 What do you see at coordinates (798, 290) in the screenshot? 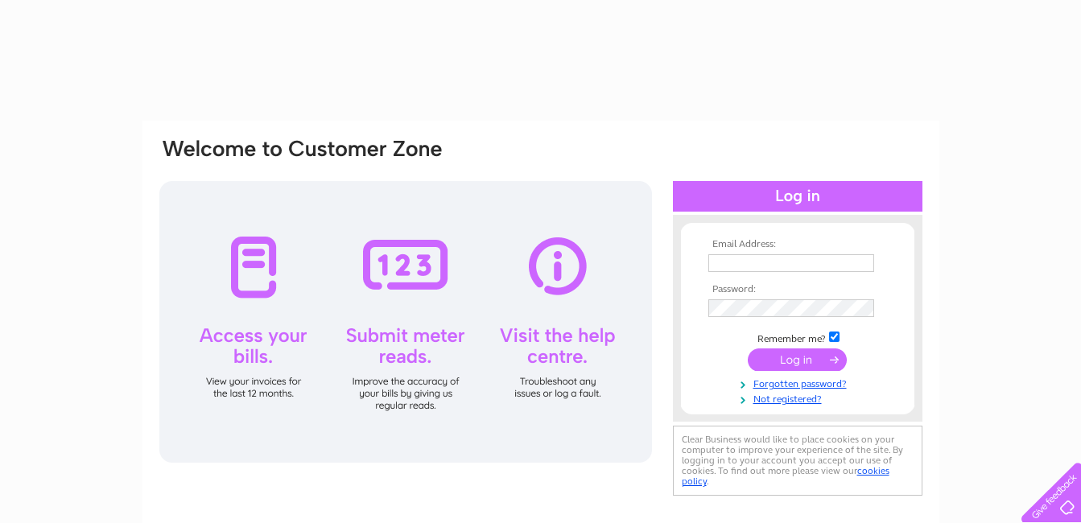
I see `th: Password:` at bounding box center [798, 290].